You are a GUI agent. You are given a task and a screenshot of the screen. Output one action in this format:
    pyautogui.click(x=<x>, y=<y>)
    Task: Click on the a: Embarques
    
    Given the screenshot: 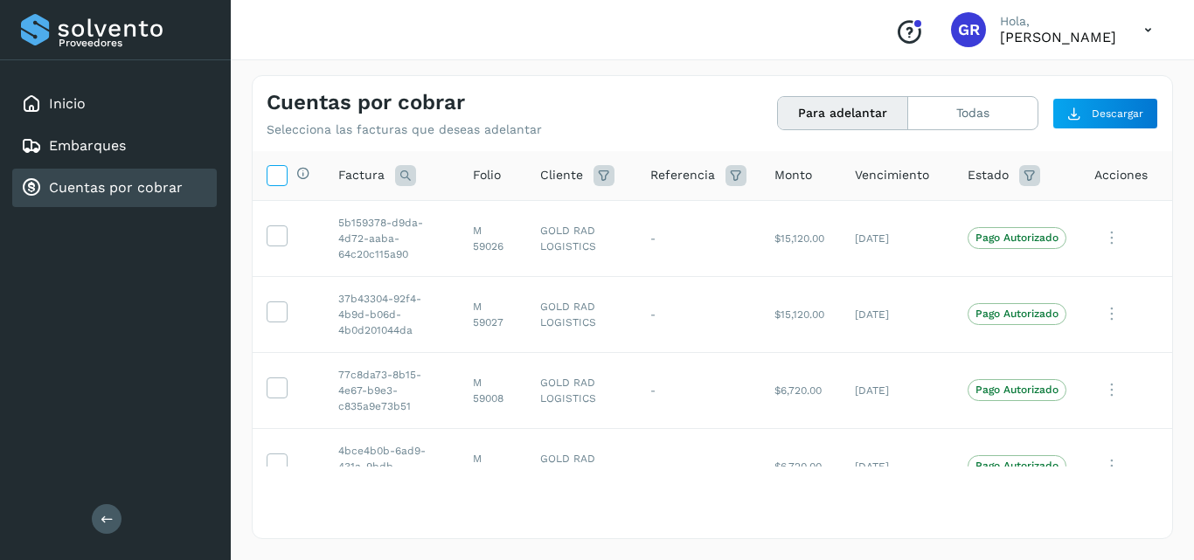 What is the action you would take?
    pyautogui.click(x=87, y=145)
    